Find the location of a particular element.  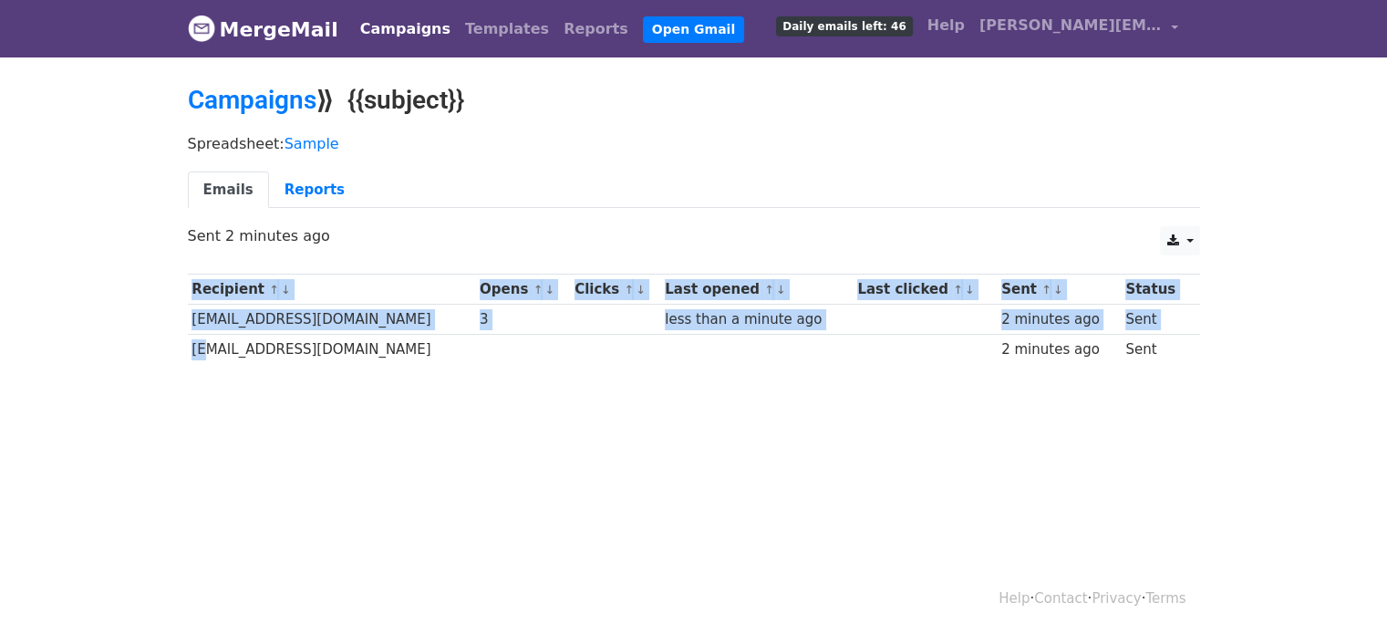

div: 3 is located at coordinates (522, 319).